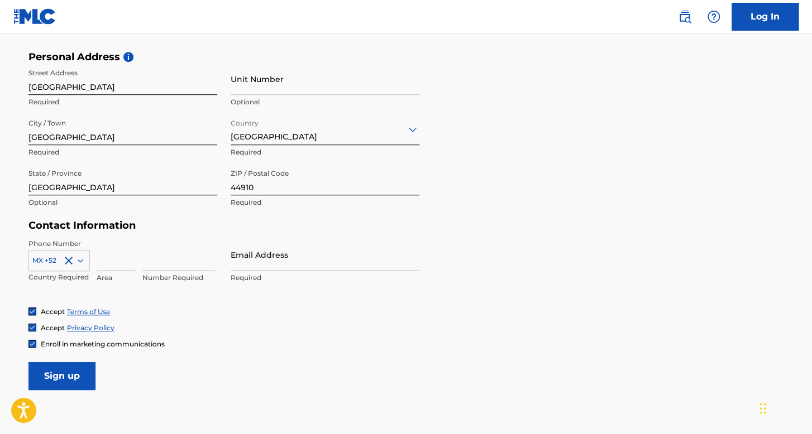 This screenshot has height=434, width=812. What do you see at coordinates (714, 17) in the screenshot?
I see `div: Help` at bounding box center [714, 17].